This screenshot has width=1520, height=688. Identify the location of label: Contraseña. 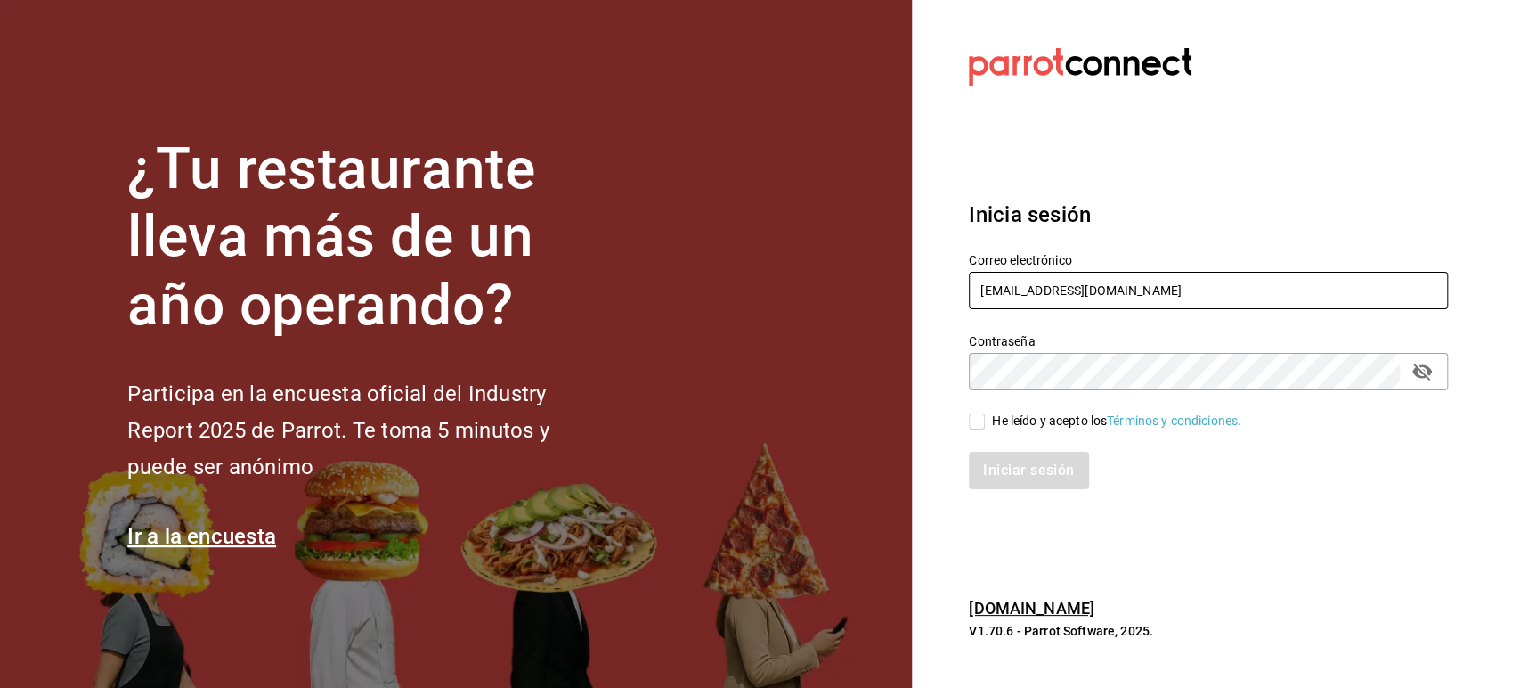
(1209, 340).